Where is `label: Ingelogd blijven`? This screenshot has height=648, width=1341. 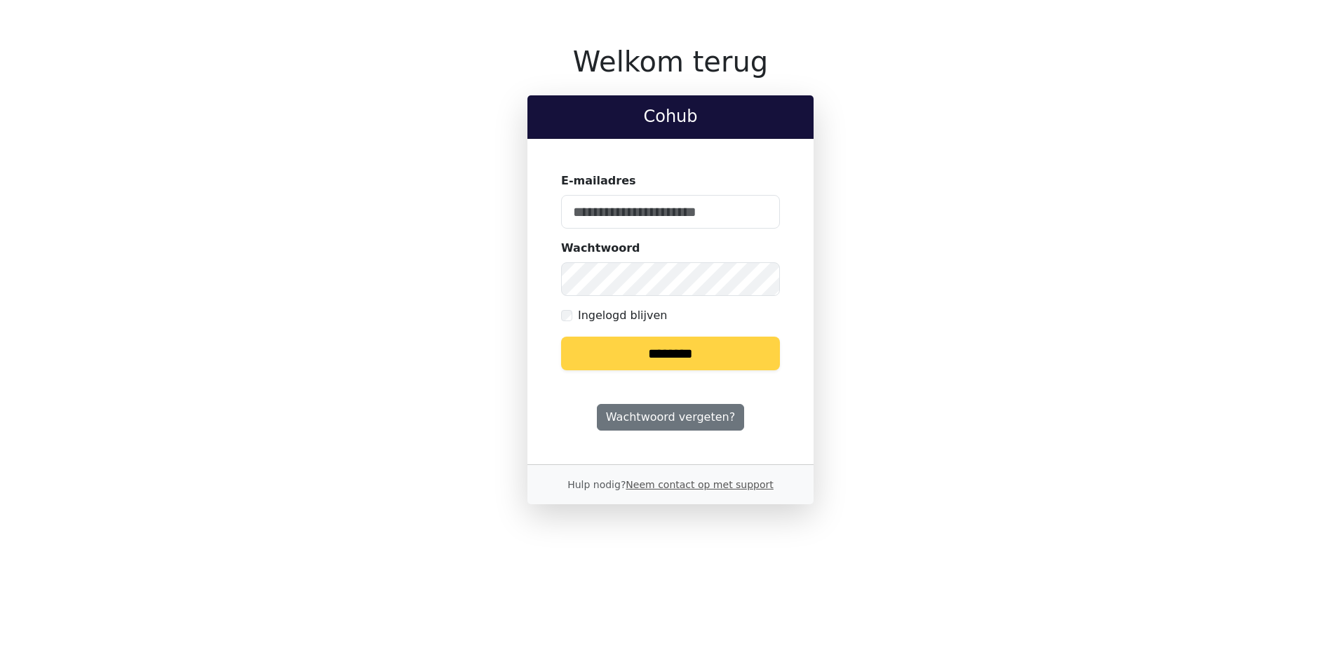
label: Ingelogd blijven is located at coordinates (622, 316).